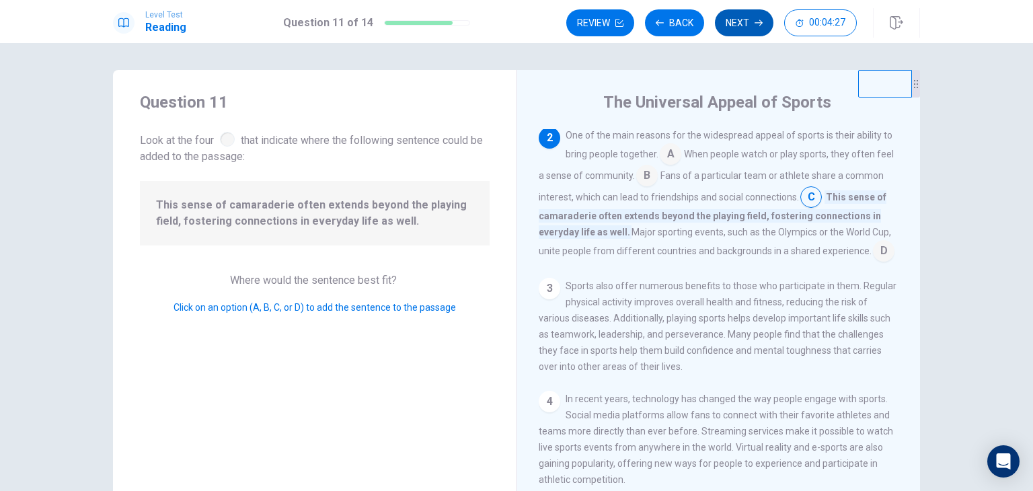 Image resolution: width=1033 pixels, height=491 pixels. What do you see at coordinates (315, 280) in the screenshot?
I see `span: Where would the sentence best fit?` at bounding box center [315, 280].